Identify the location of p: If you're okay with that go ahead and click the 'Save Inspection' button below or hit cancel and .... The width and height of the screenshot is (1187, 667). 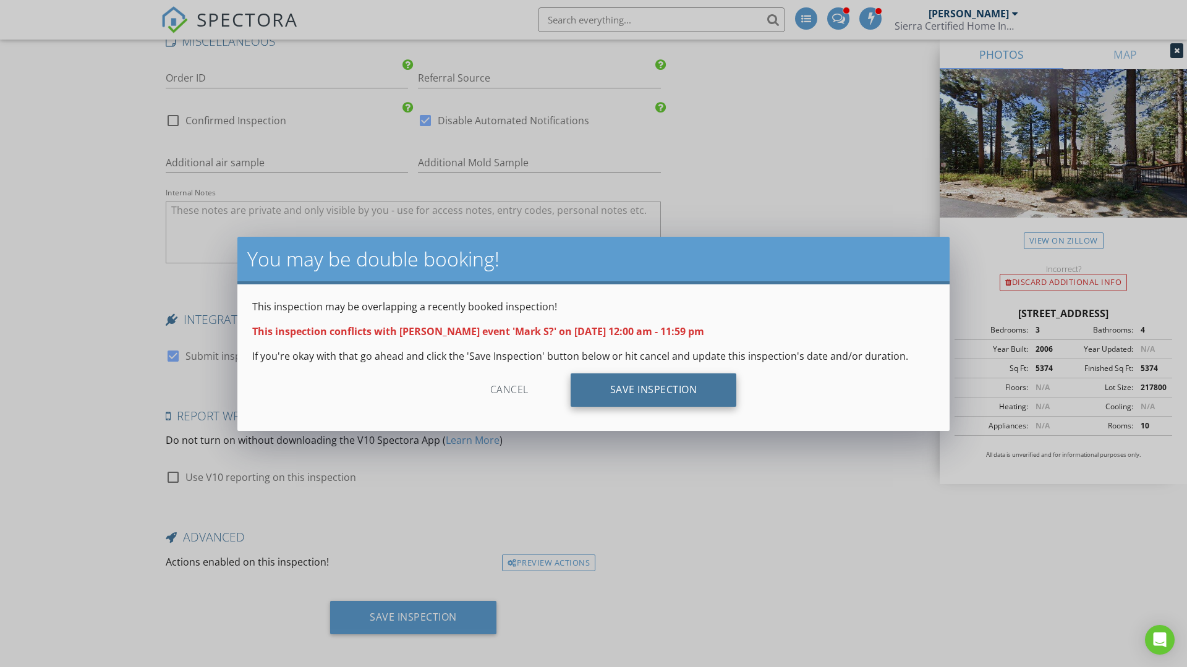
(594, 356).